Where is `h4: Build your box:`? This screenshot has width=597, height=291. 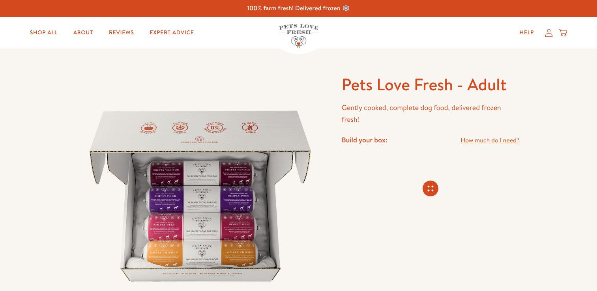
h4: Build your box: is located at coordinates (365, 140).